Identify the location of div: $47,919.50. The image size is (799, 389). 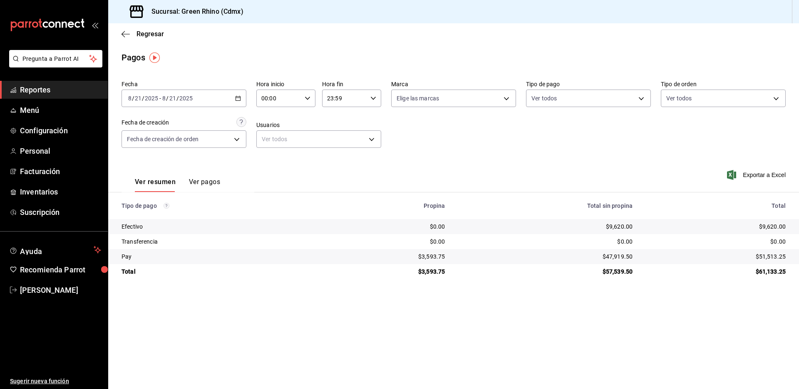
(545, 256).